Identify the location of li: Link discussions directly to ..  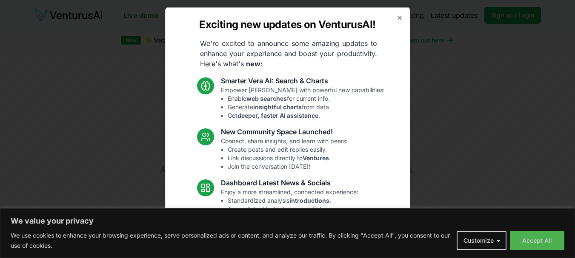
(288, 158).